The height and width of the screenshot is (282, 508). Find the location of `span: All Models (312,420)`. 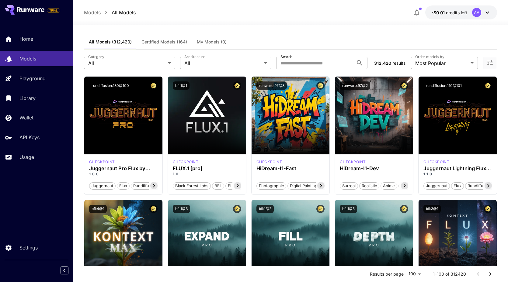

span: All Models (312,420) is located at coordinates (110, 42).